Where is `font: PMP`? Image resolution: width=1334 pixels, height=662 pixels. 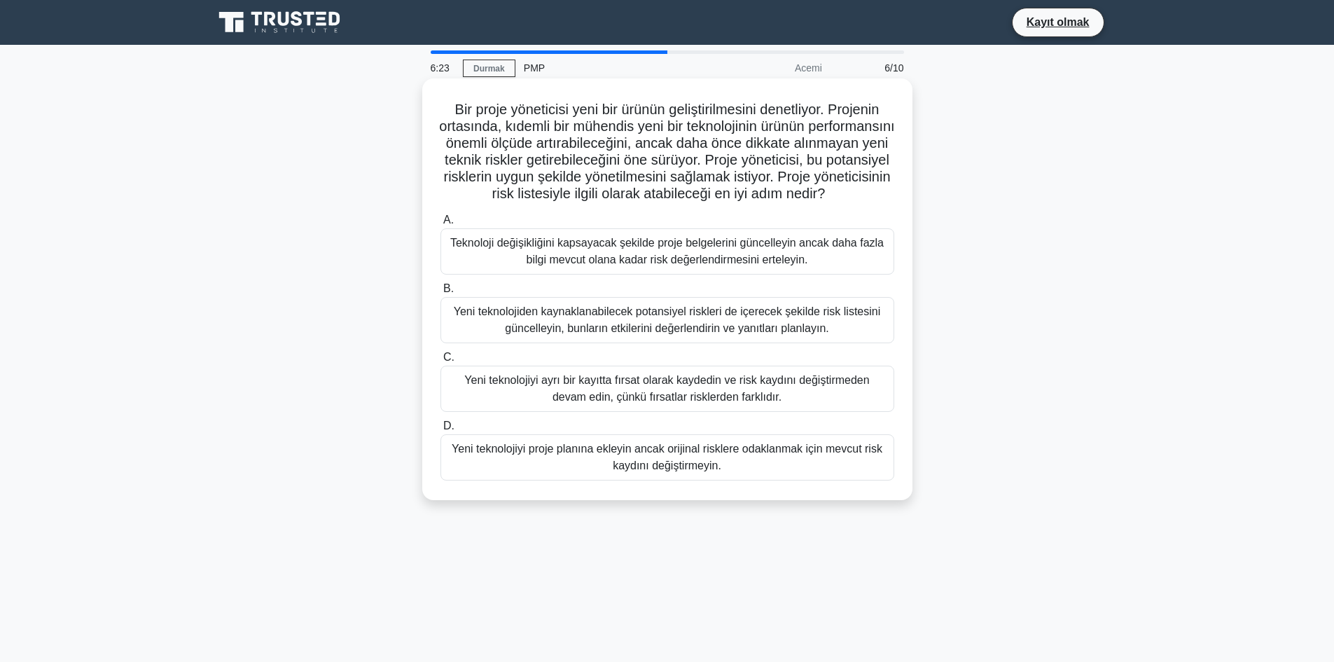 font: PMP is located at coordinates (534, 68).